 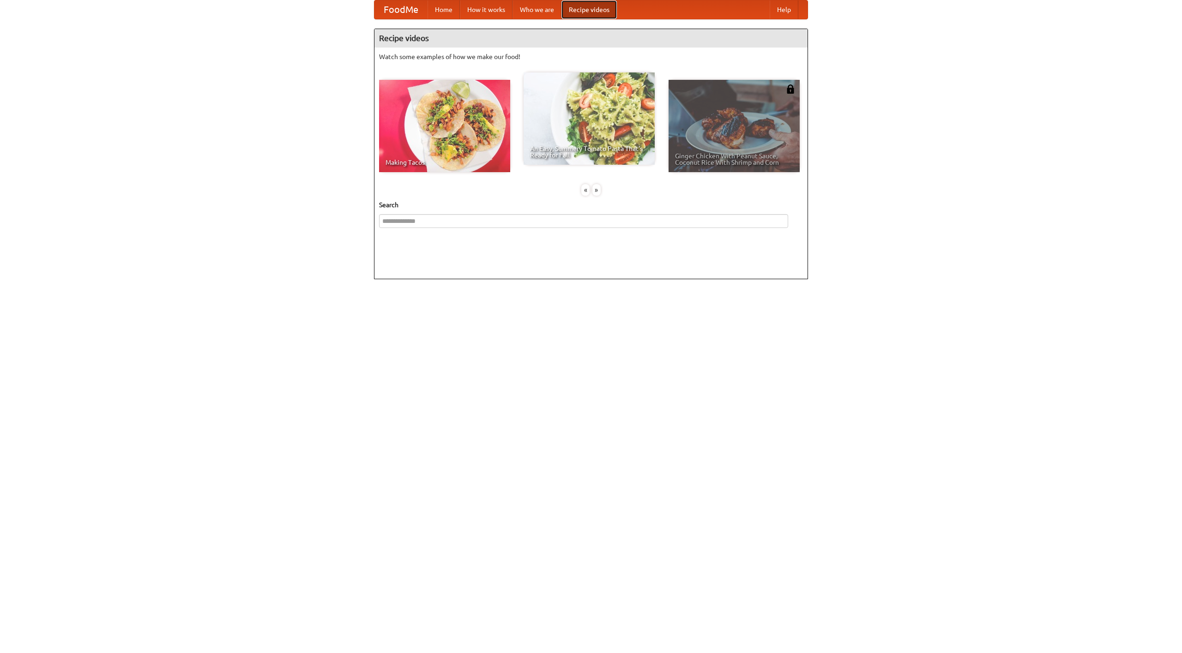 I want to click on a: Recipe videos, so click(x=589, y=10).